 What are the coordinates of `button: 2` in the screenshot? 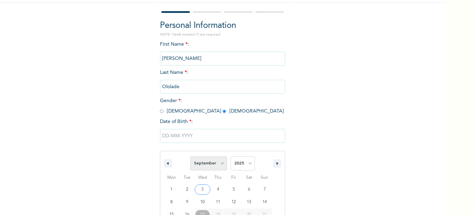 It's located at (187, 189).